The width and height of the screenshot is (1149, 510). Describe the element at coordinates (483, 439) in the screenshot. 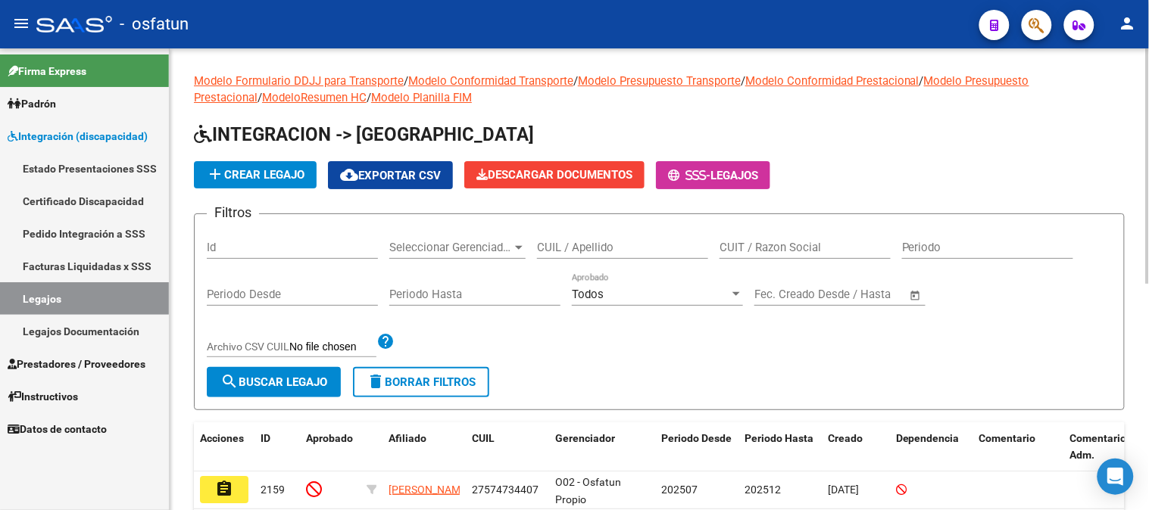

I see `span: CUIL` at that location.